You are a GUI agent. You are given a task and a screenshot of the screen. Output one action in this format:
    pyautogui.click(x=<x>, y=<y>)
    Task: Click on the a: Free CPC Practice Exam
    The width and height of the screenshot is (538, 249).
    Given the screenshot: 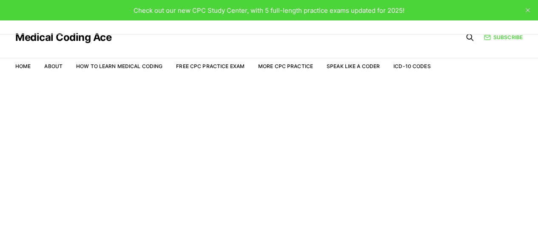 What is the action you would take?
    pyautogui.click(x=210, y=66)
    